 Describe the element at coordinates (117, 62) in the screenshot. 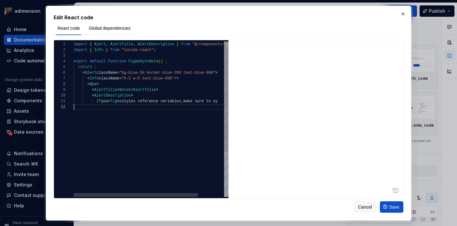

I see `span: function` at that location.